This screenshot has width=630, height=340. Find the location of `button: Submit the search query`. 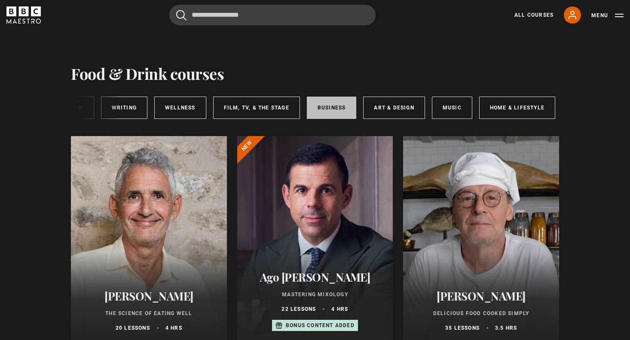

button: Submit the search query is located at coordinates (181, 15).